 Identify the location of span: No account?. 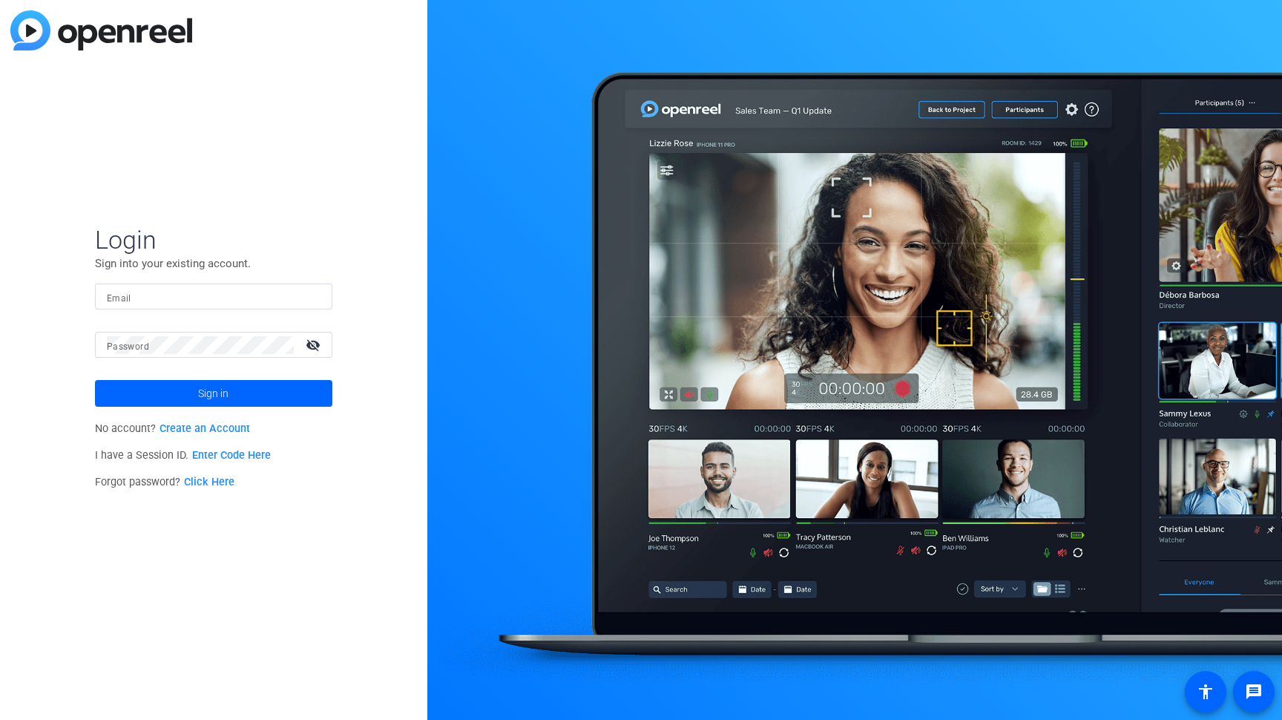
(172, 428).